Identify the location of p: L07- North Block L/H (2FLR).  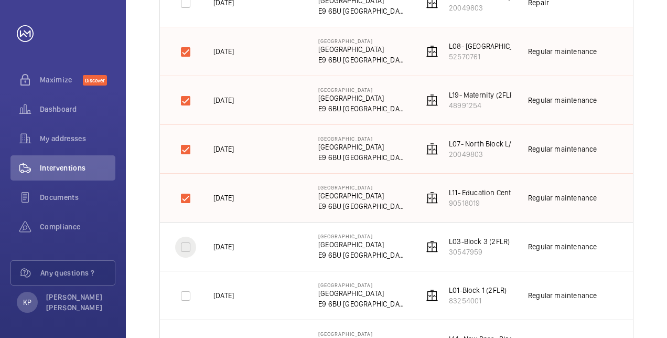
(493, 144).